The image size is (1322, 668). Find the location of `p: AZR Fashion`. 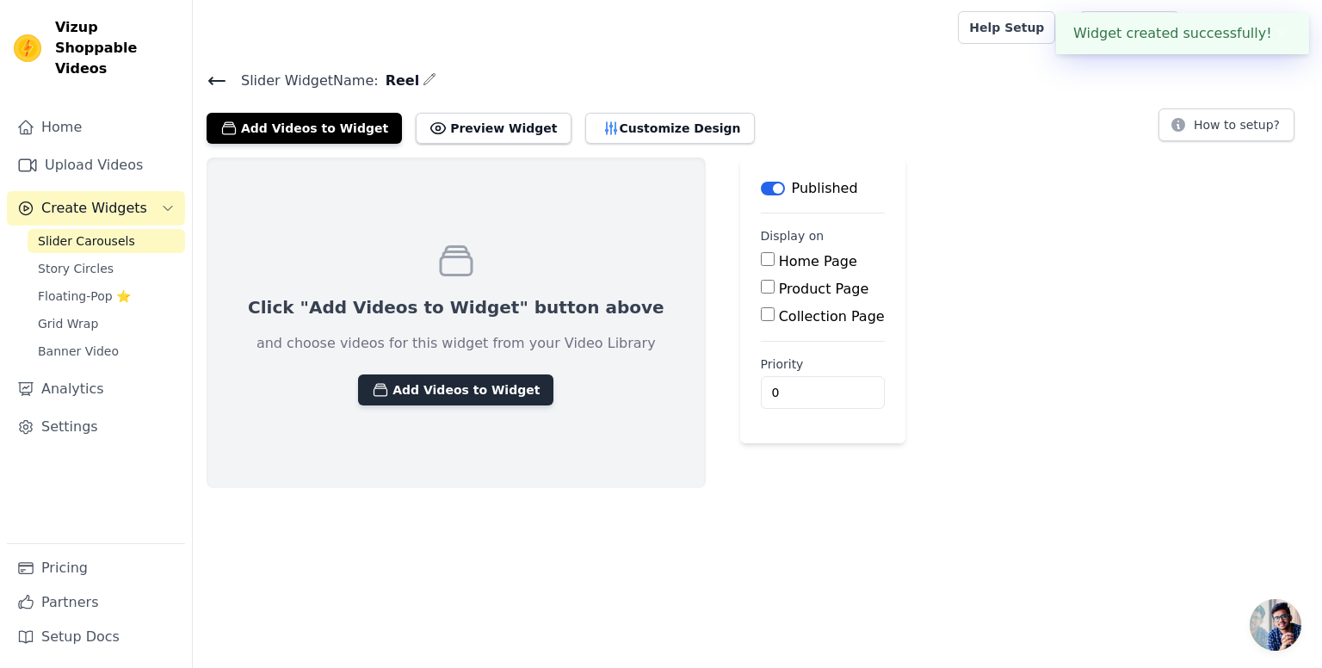

p: AZR Fashion is located at coordinates (1265, 28).